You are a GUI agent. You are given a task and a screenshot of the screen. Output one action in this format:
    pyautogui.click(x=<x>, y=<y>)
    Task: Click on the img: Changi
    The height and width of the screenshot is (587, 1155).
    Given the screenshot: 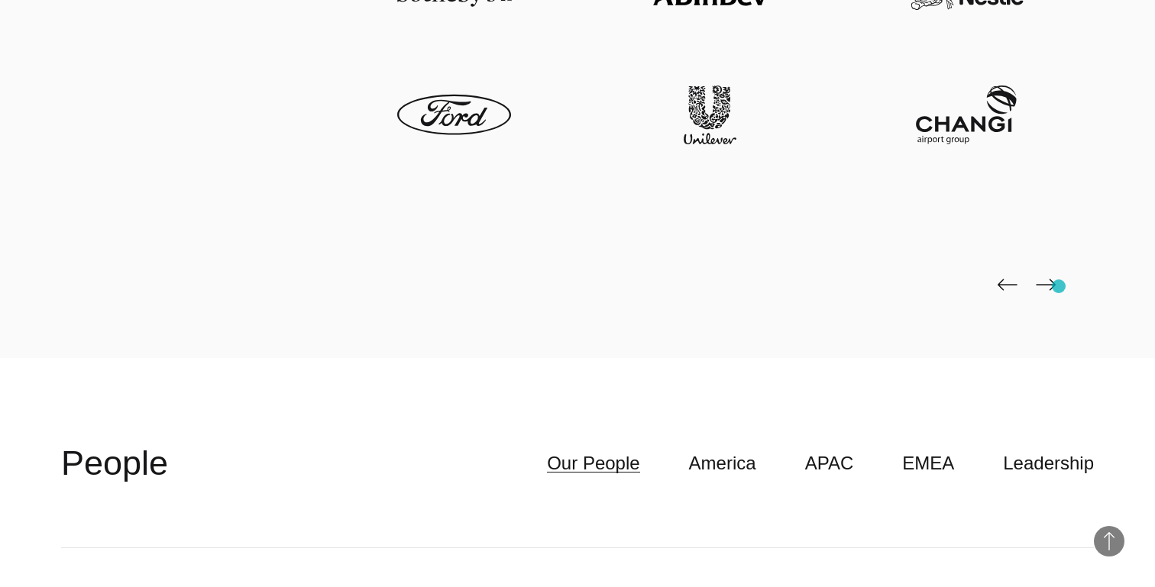 What is the action you would take?
    pyautogui.click(x=966, y=115)
    